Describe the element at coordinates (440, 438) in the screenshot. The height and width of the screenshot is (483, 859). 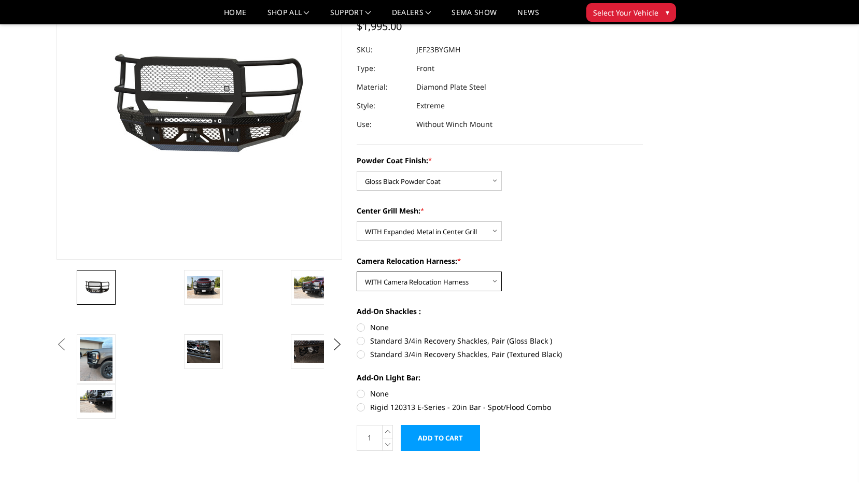
I see `input: Add to Cart` at that location.